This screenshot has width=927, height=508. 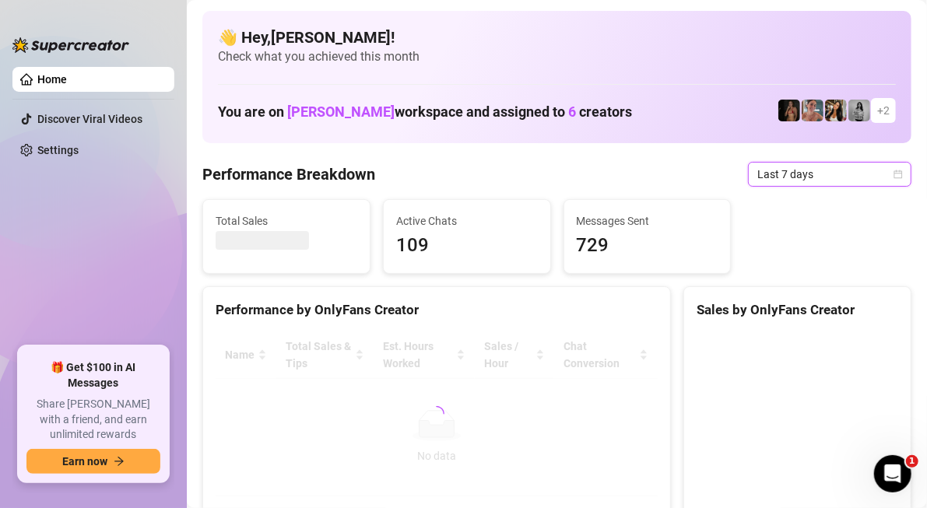 What do you see at coordinates (85, 462) in the screenshot?
I see `span: Earn now` at bounding box center [85, 462].